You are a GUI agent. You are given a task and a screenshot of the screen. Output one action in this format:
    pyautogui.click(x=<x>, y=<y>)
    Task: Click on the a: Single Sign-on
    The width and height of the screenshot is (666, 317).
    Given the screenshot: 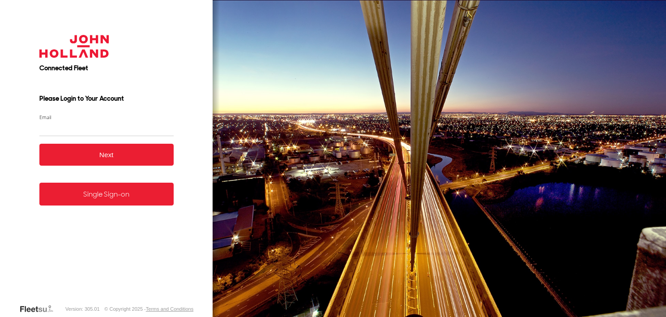 What is the action you would take?
    pyautogui.click(x=107, y=194)
    